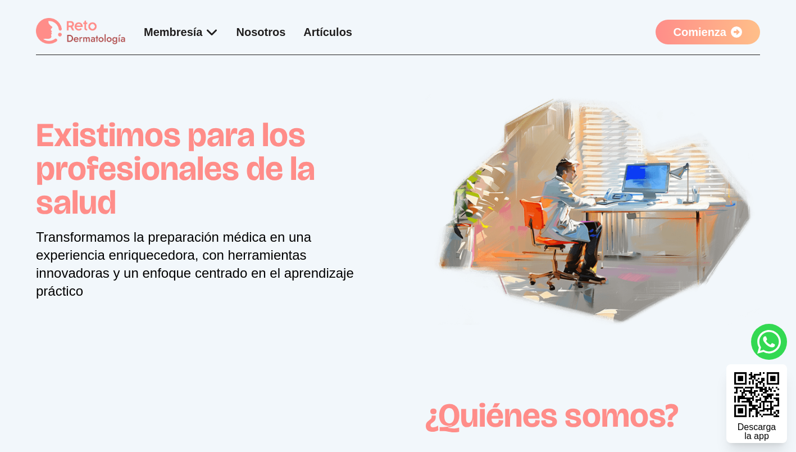 The image size is (796, 452). What do you see at coordinates (81, 31) in the screenshot?
I see `img: logo Reto dermatología` at bounding box center [81, 31].